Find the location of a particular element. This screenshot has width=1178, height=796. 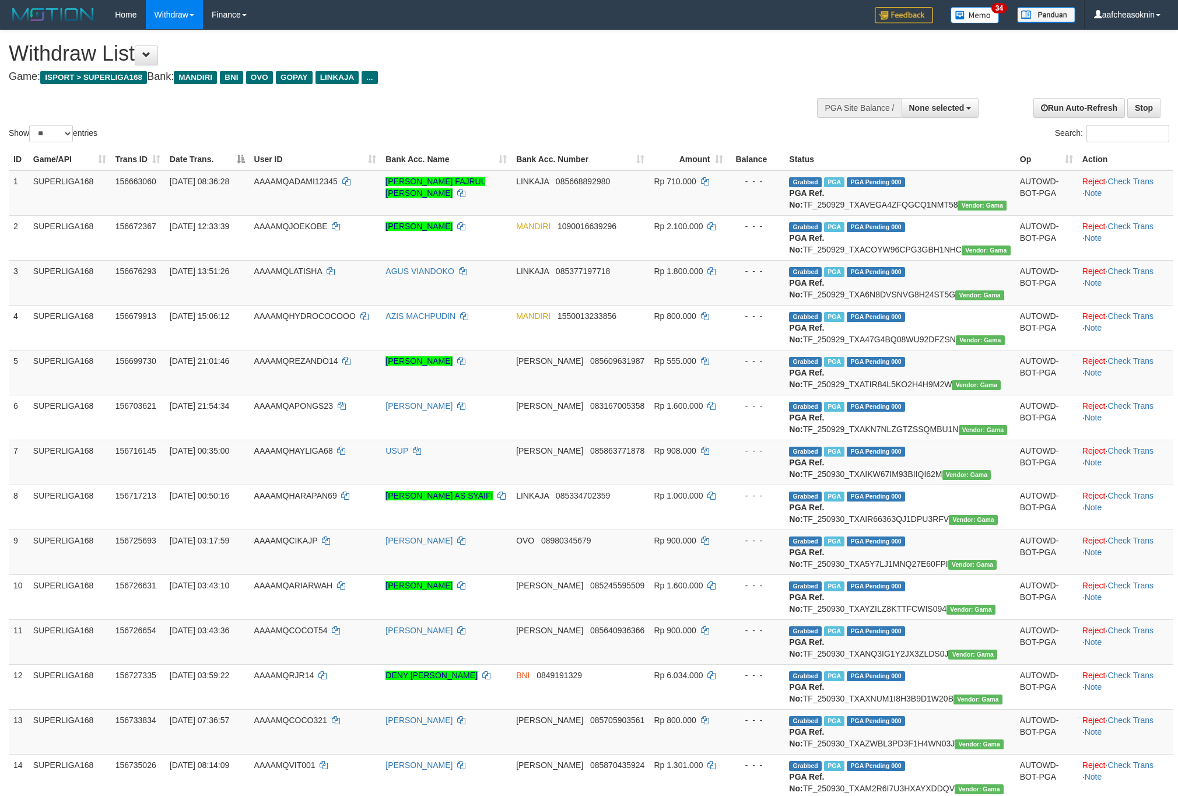

span: Rp 555.000 is located at coordinates (674, 361).